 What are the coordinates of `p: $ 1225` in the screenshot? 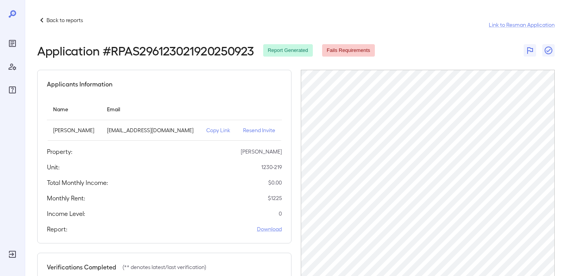 It's located at (275, 198).